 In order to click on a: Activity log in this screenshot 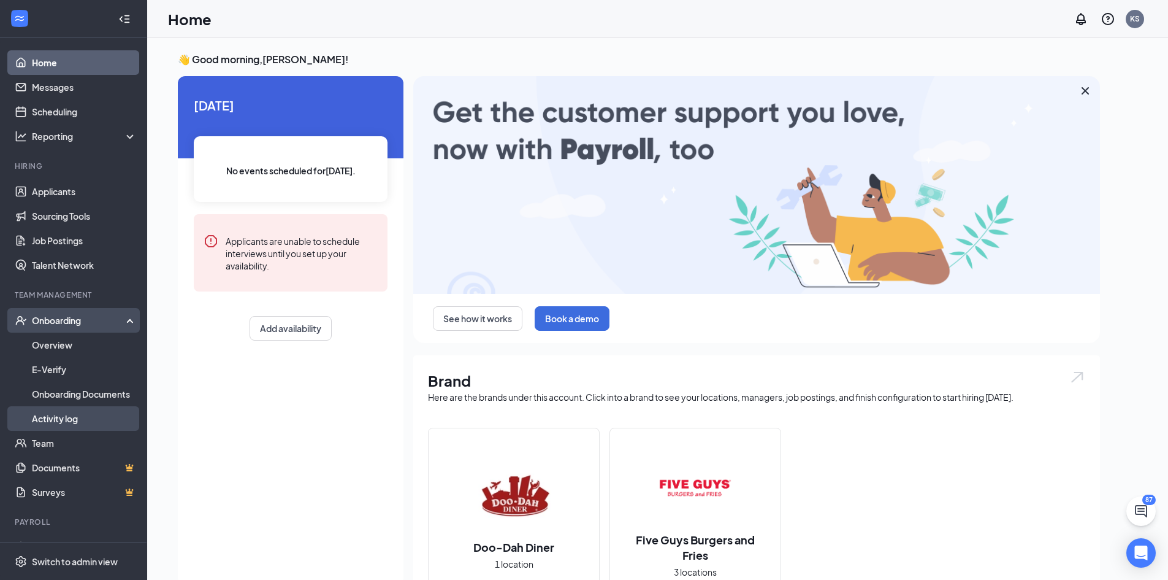, I will do `click(84, 418)`.